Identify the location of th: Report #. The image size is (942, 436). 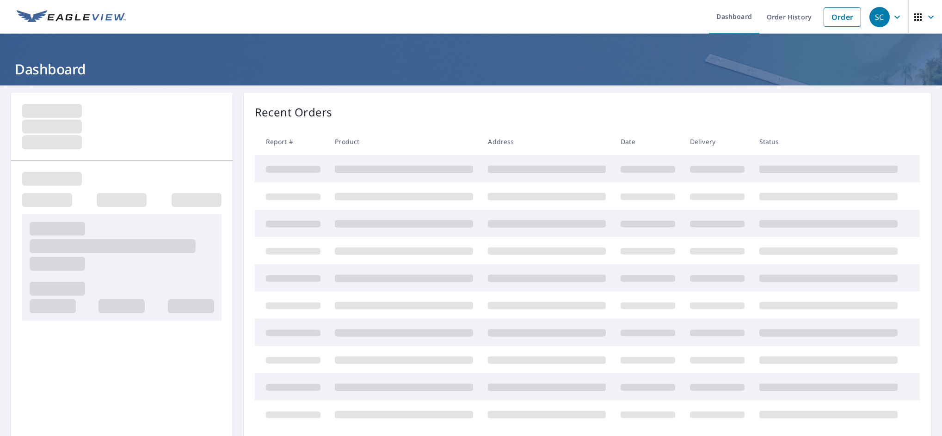
(291, 141).